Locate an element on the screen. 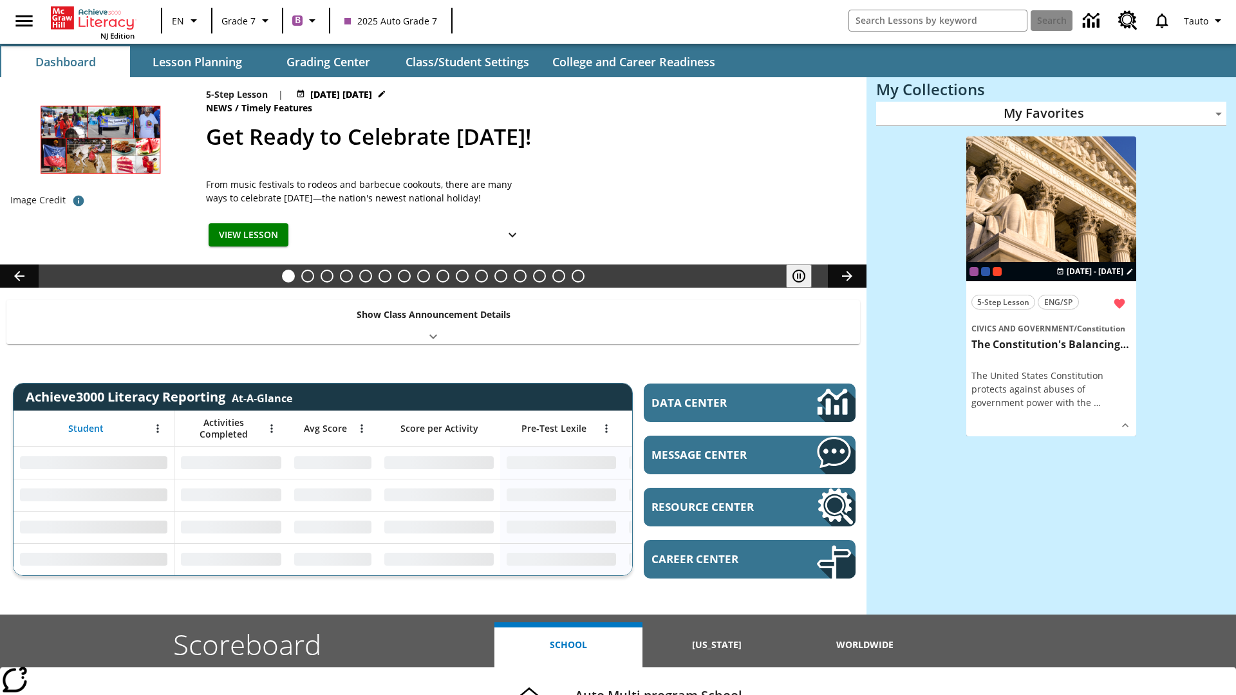 This screenshot has height=695, width=1236. p: Show Class Announcement Details is located at coordinates (433, 314).